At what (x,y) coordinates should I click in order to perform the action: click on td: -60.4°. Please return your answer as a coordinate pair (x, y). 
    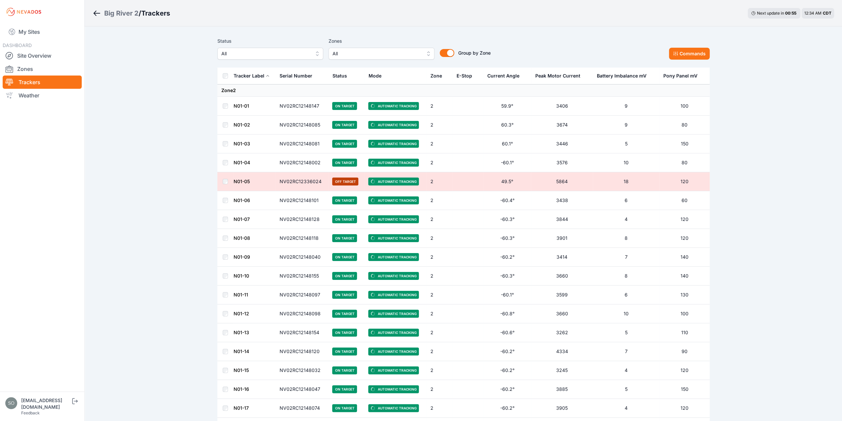
    Looking at the image, I should click on (507, 200).